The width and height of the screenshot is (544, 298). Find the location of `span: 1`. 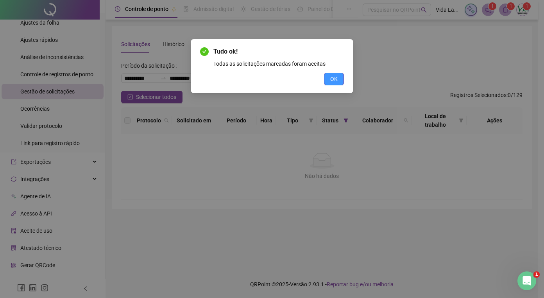

span: 1 is located at coordinates (537, 274).